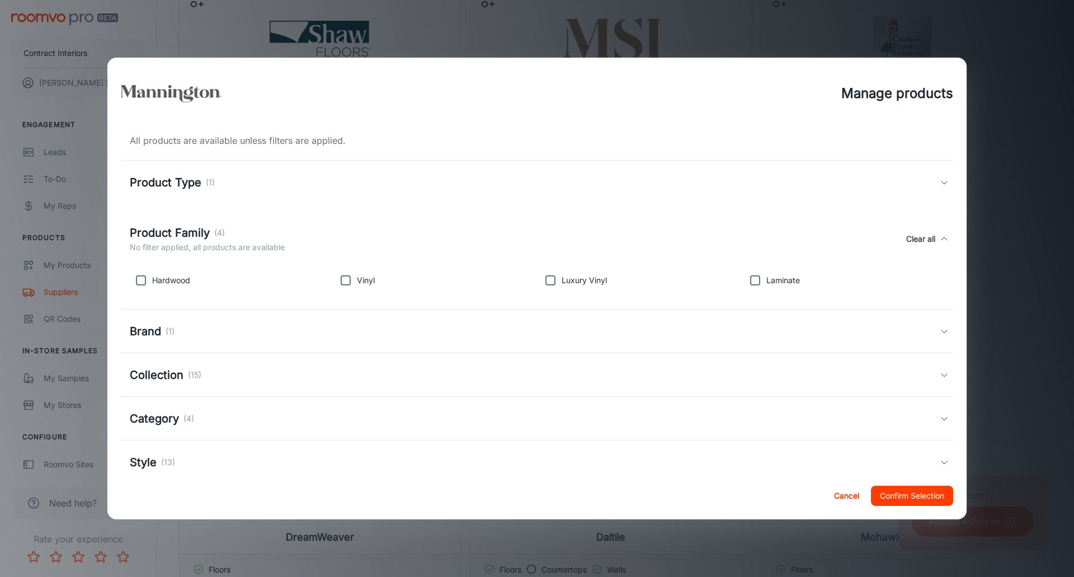  Describe the element at coordinates (143, 462) in the screenshot. I see `h5: Style` at that location.